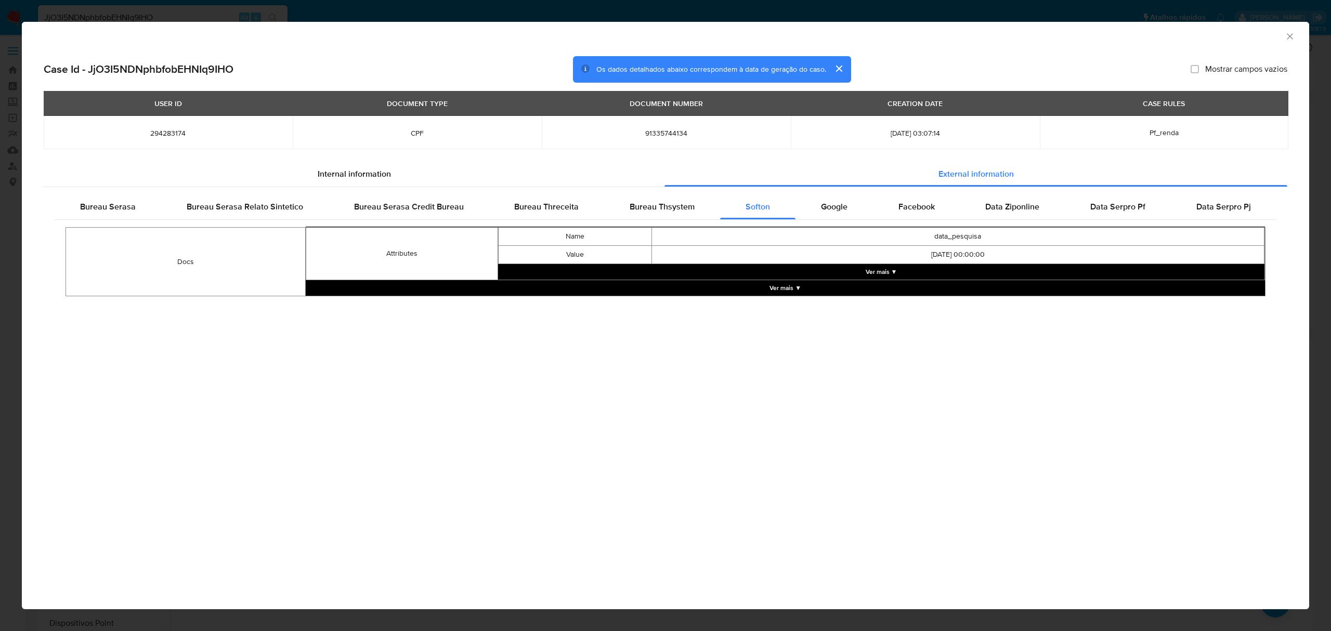 This screenshot has height=631, width=1331. What do you see at coordinates (1118, 206) in the screenshot?
I see `span: Data Serpro Pf` at bounding box center [1118, 206].